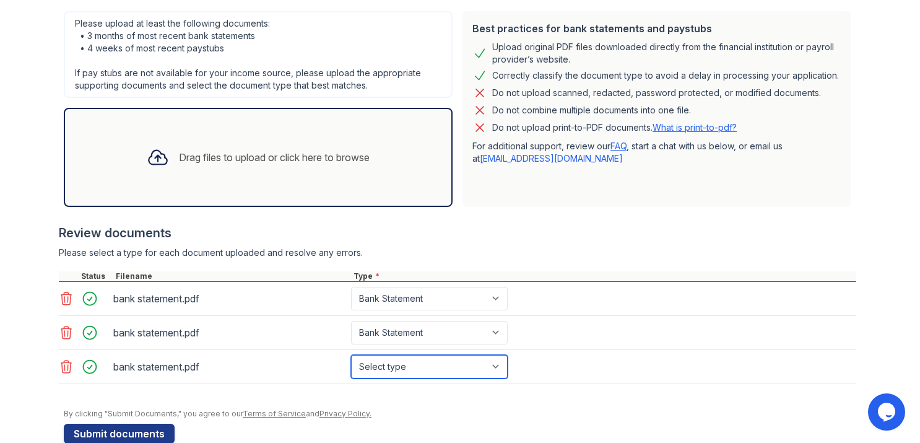 This screenshot has width=920, height=443. I want to click on div: Type, so click(604, 276).